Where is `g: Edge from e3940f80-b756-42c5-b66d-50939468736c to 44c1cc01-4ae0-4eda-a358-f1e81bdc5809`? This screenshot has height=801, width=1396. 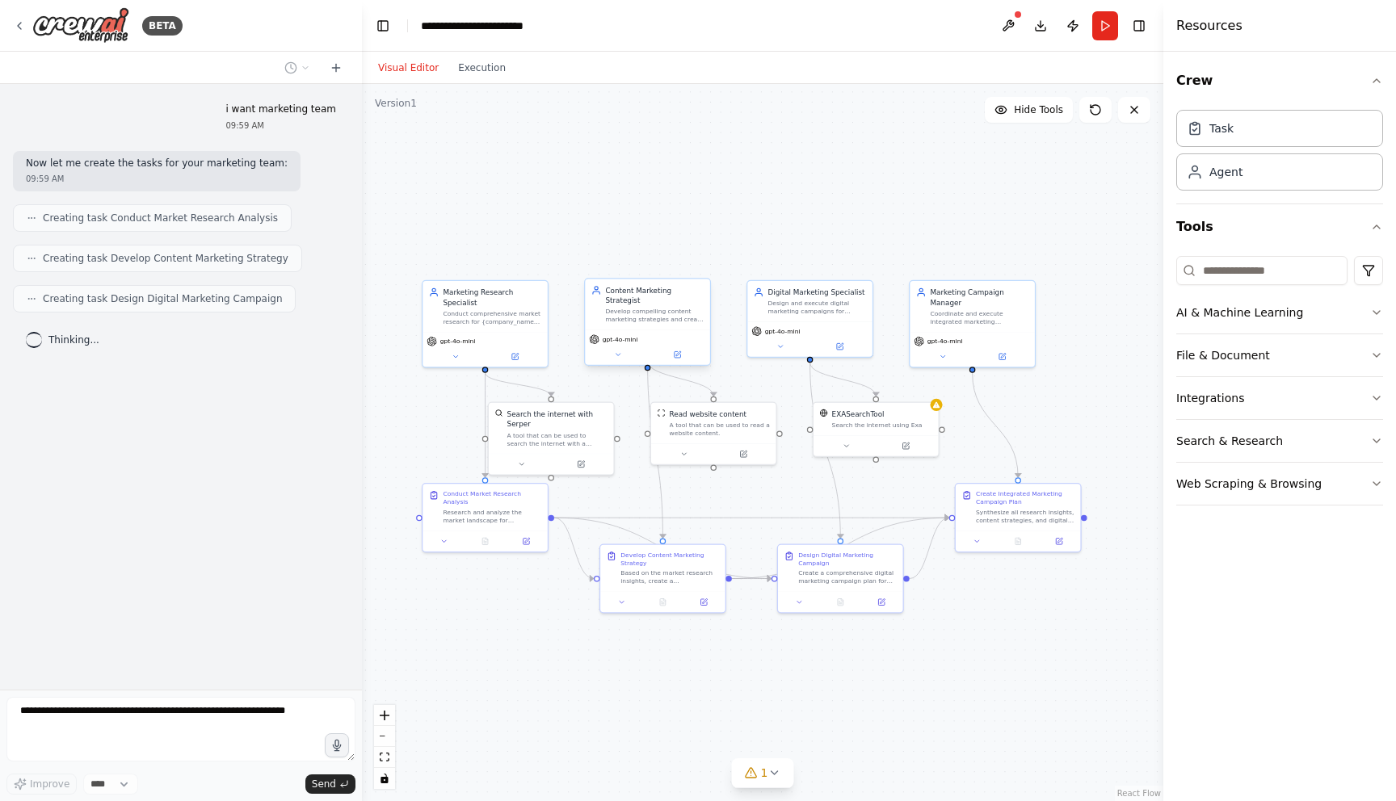 g: Edge from e3940f80-b756-42c5-b66d-50939468736c to 44c1cc01-4ae0-4eda-a358-f1e81bdc5809 is located at coordinates (573, 548).